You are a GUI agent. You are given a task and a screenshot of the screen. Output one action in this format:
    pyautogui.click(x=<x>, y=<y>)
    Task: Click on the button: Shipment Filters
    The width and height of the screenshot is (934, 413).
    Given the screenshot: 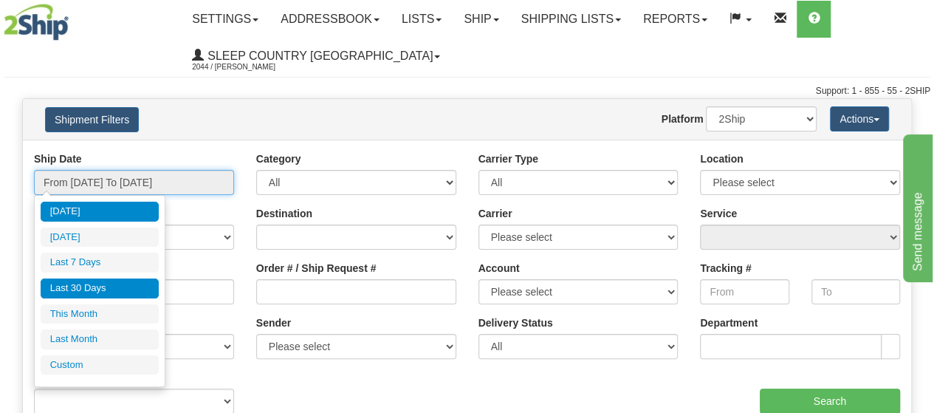 What is the action you would take?
    pyautogui.click(x=92, y=120)
    